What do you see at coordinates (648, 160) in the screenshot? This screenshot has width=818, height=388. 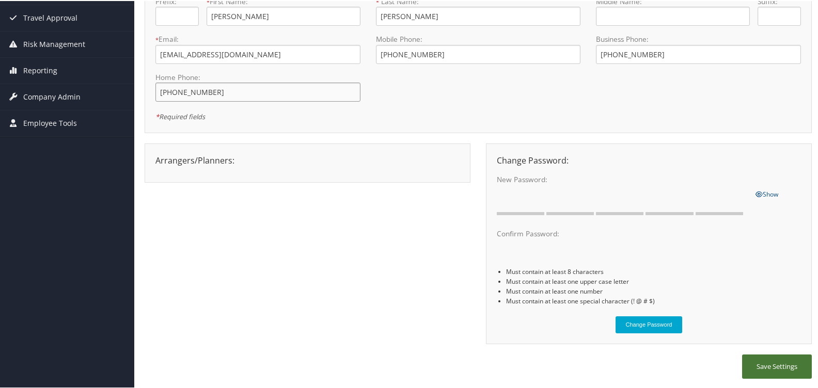 I see `div: Change Password:` at bounding box center [648, 160].